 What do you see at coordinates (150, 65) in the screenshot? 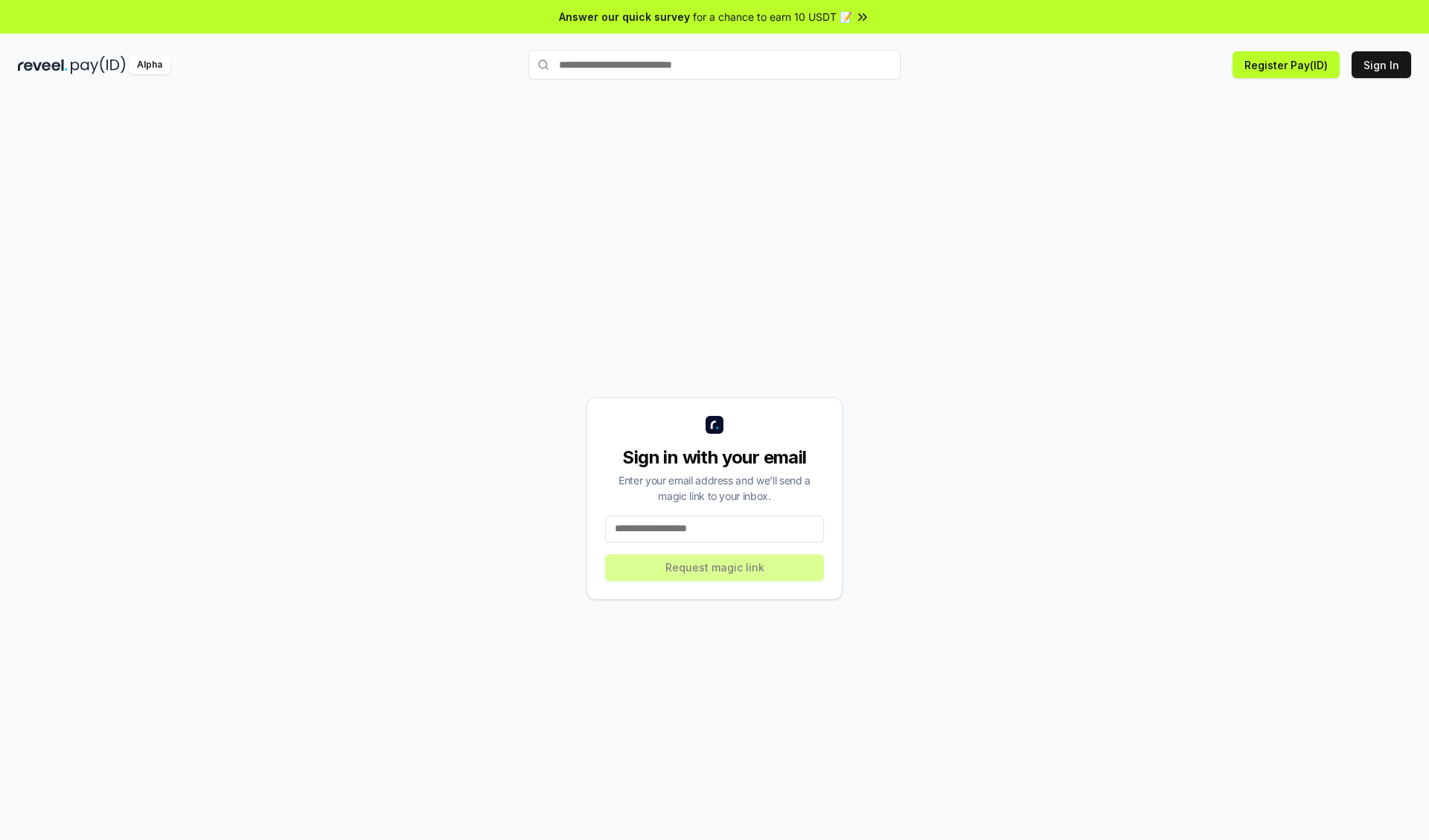
I see `div: Alpha` at bounding box center [150, 65].